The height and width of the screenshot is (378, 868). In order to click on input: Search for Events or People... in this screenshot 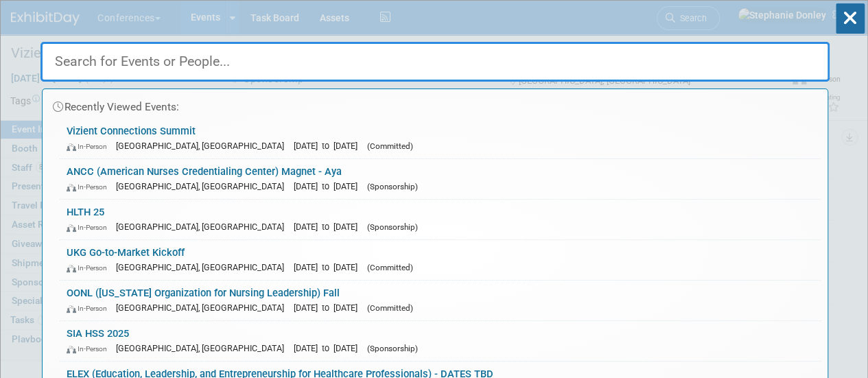, I will do `click(435, 62)`.